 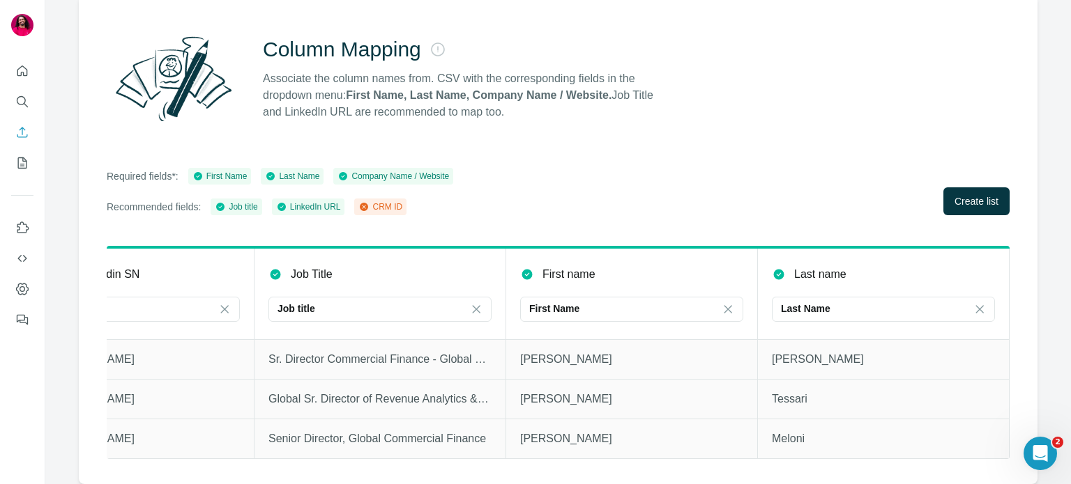 What do you see at coordinates (292, 176) in the screenshot?
I see `div: Last Name` at bounding box center [292, 176].